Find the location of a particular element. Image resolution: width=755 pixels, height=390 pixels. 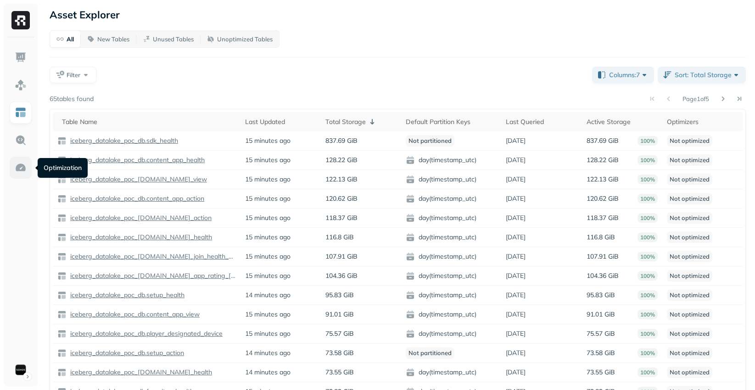

img: Ryft is located at coordinates (21, 20).